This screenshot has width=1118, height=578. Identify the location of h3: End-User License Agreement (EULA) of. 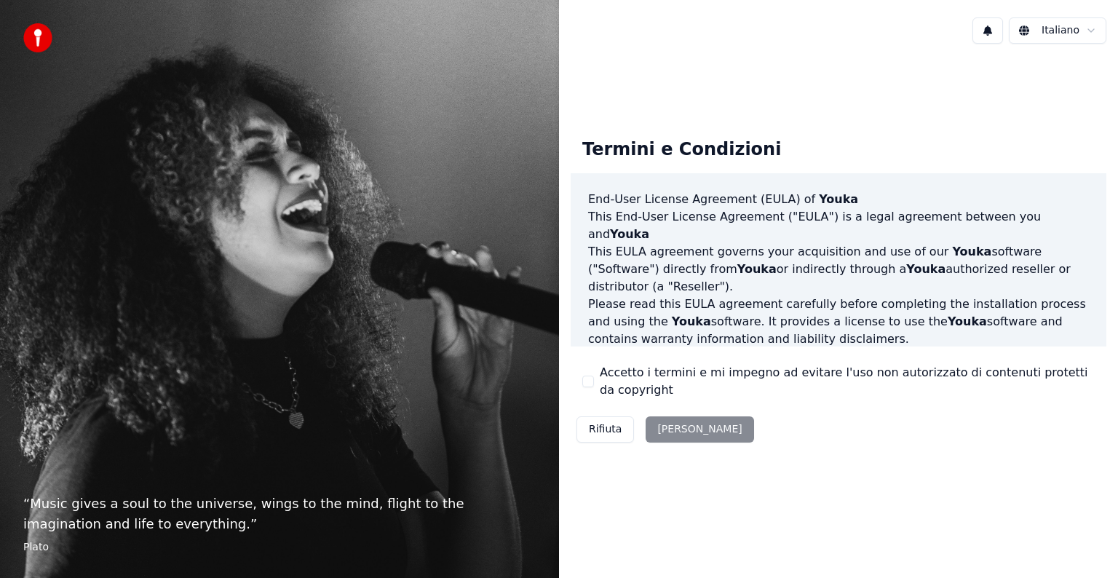
(838, 199).